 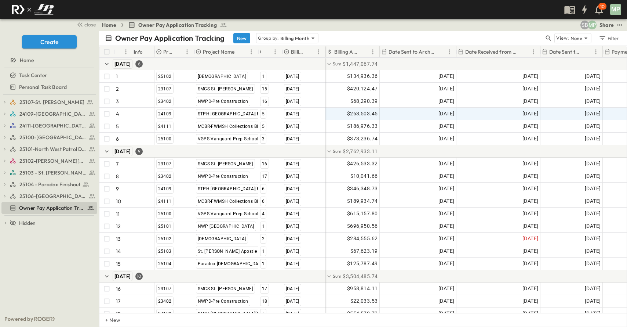 What do you see at coordinates (263, 251) in the screenshot?
I see `span: 1` at bounding box center [263, 251].